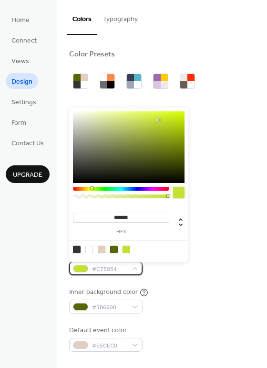 The width and height of the screenshot is (267, 368). What do you see at coordinates (110, 345) in the screenshot?
I see `span: #E5CEC0` at bounding box center [110, 345].